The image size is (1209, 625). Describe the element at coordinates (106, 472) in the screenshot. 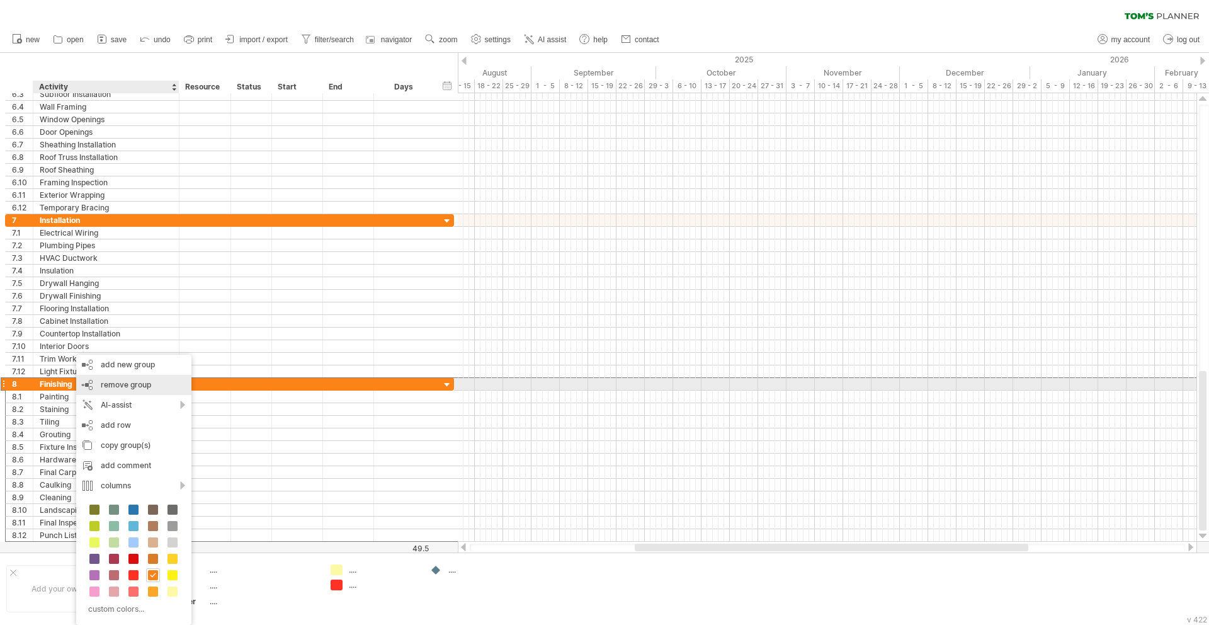

I see `div: Final Carpentry` at that location.